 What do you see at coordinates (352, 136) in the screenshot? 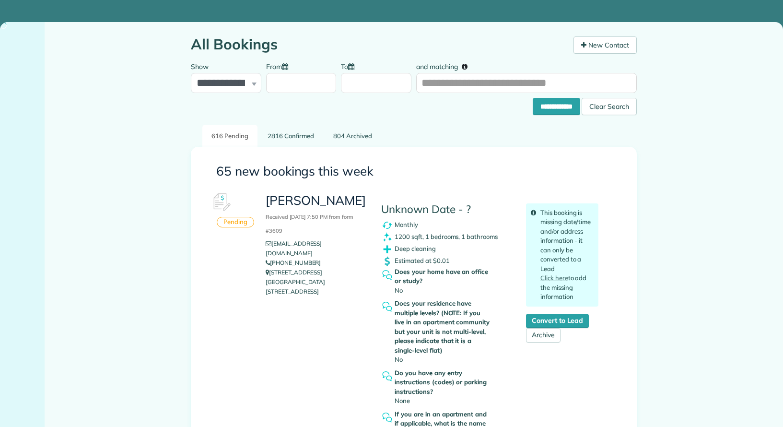
I see `a: 804 Archived` at bounding box center [352, 136].